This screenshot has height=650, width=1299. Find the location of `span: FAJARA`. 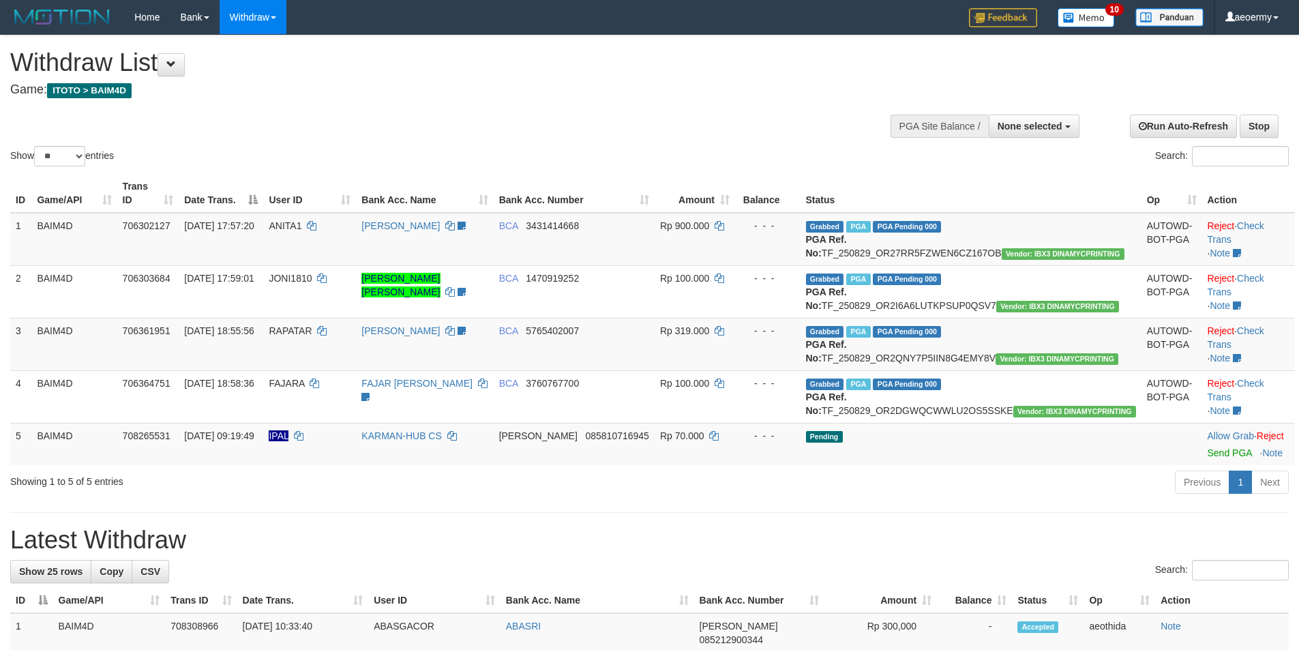

span: FAJARA is located at coordinates (286, 383).